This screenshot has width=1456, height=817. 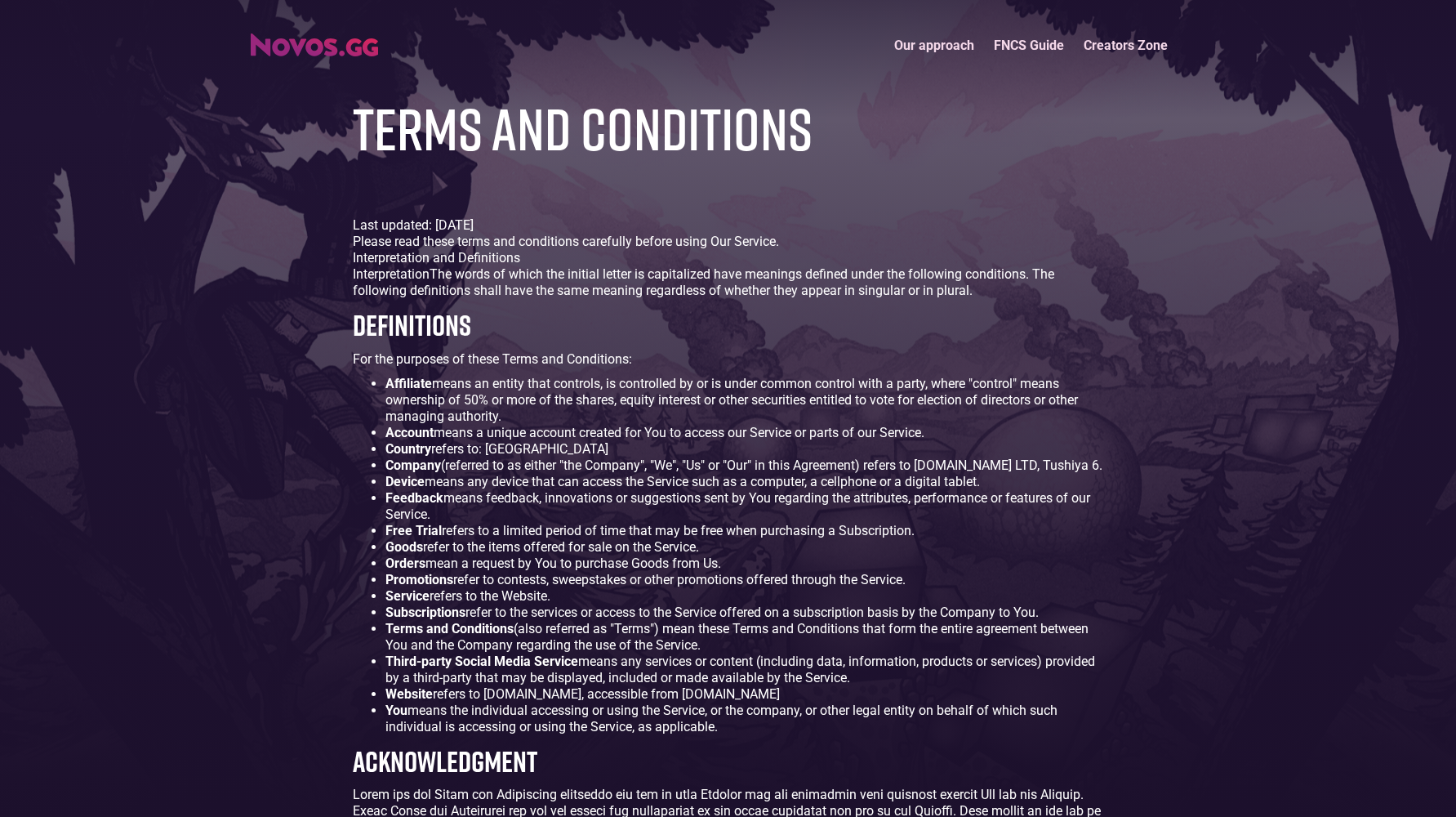 What do you see at coordinates (419, 580) in the screenshot?
I see `strong: Promotions` at bounding box center [419, 580].